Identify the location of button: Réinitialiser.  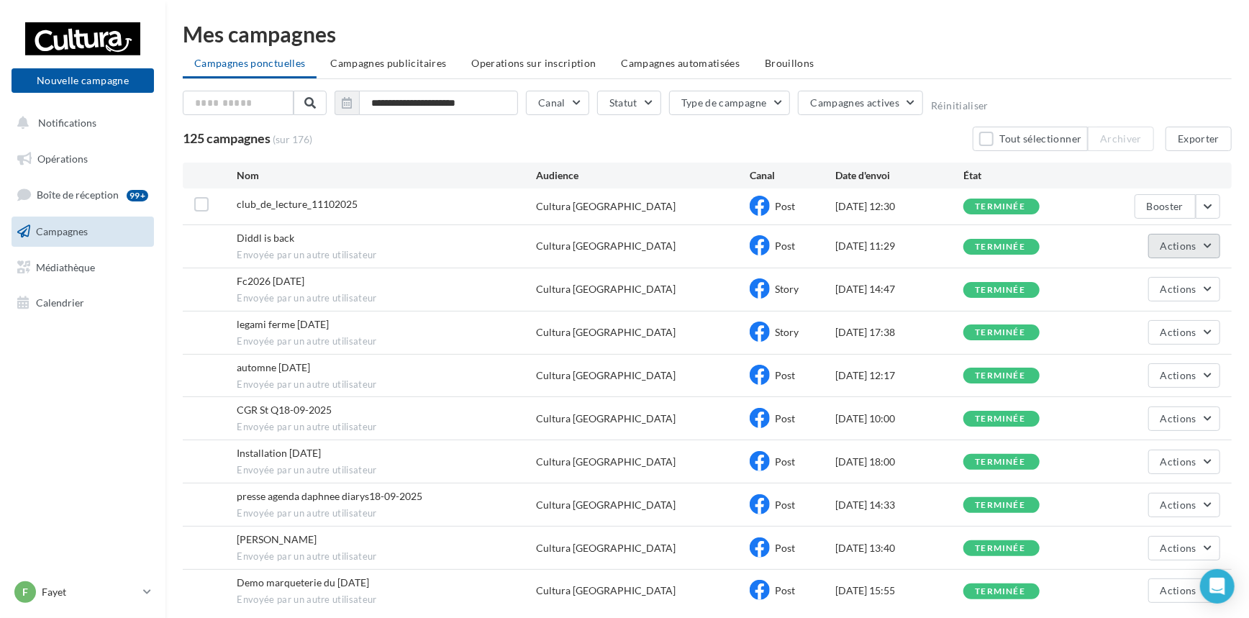
(960, 106).